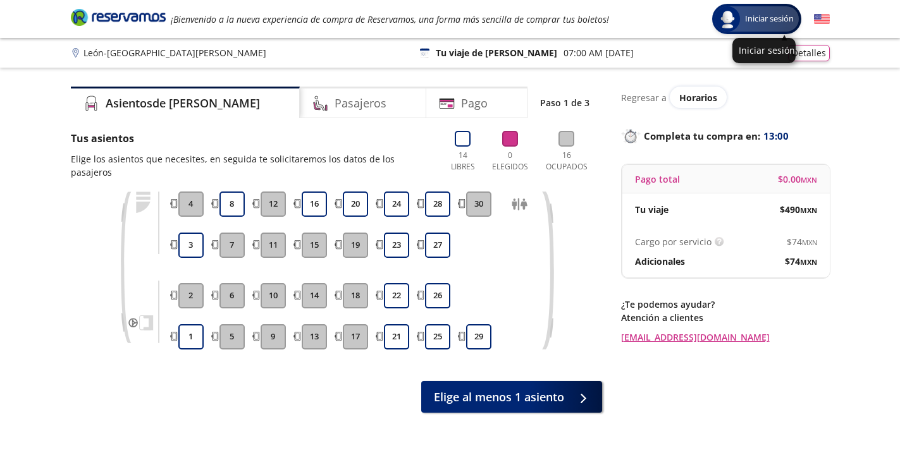 The image size is (900, 467). I want to click on span: Iniciar sesión, so click(769, 19).